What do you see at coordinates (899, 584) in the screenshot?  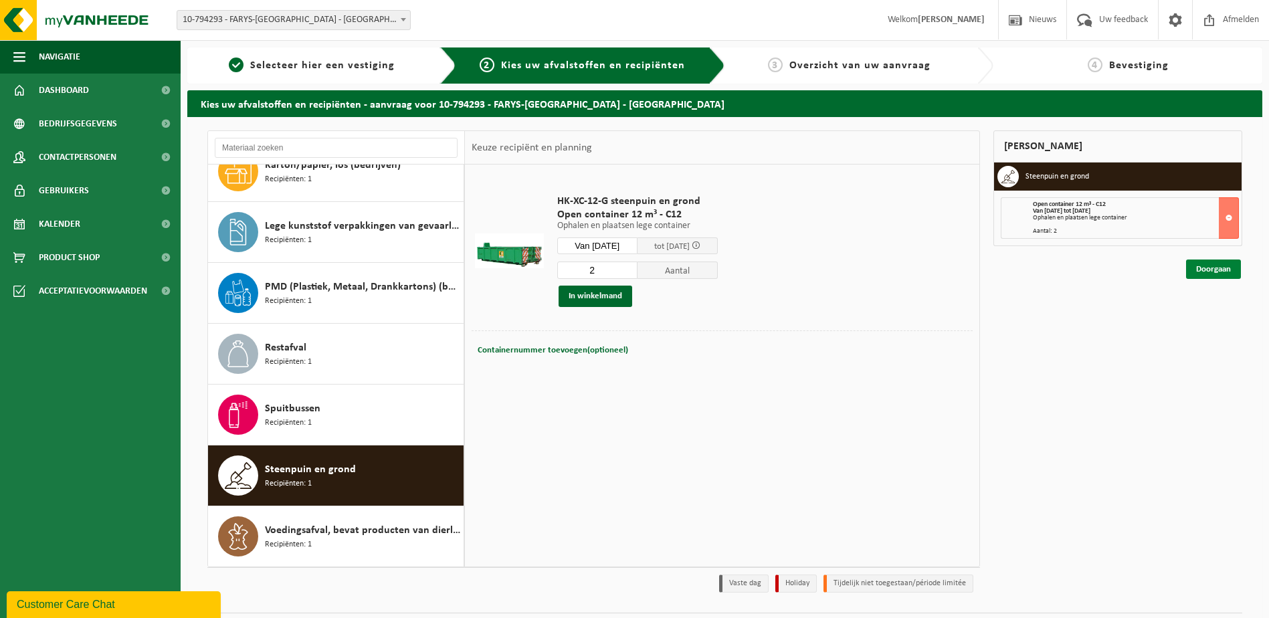 I see `li: Tijdelijk niet toegestaan/période limitée` at bounding box center [899, 584].